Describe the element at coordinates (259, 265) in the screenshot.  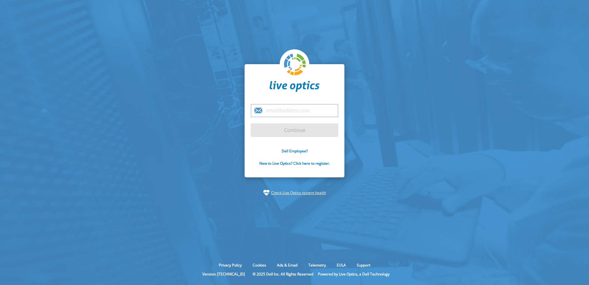
I see `a: Cookies` at that location.